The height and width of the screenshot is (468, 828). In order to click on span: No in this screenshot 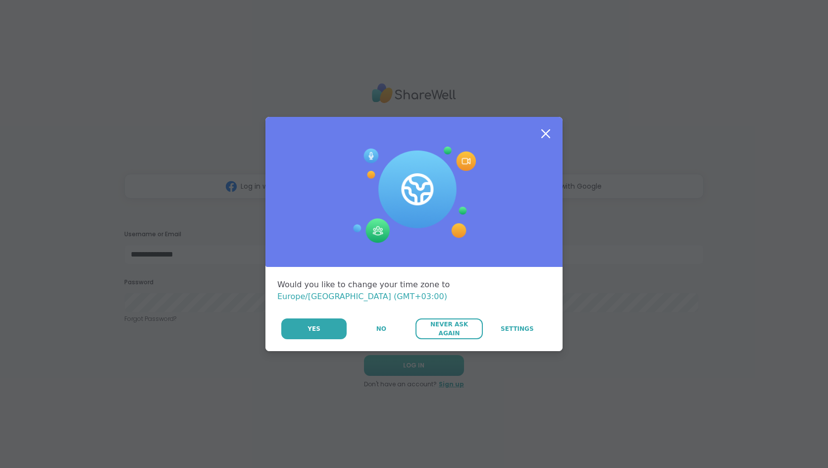, I will do `click(381, 329)`.